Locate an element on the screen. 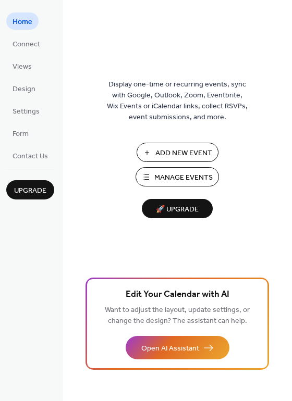  span: Design is located at coordinates (24, 89).